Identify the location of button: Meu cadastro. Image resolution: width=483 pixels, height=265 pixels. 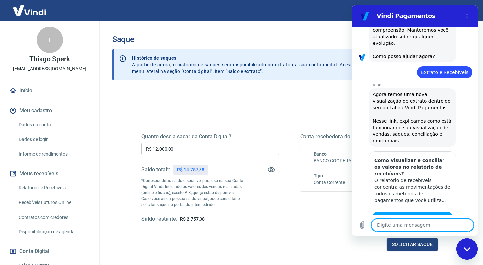
(49, 111).